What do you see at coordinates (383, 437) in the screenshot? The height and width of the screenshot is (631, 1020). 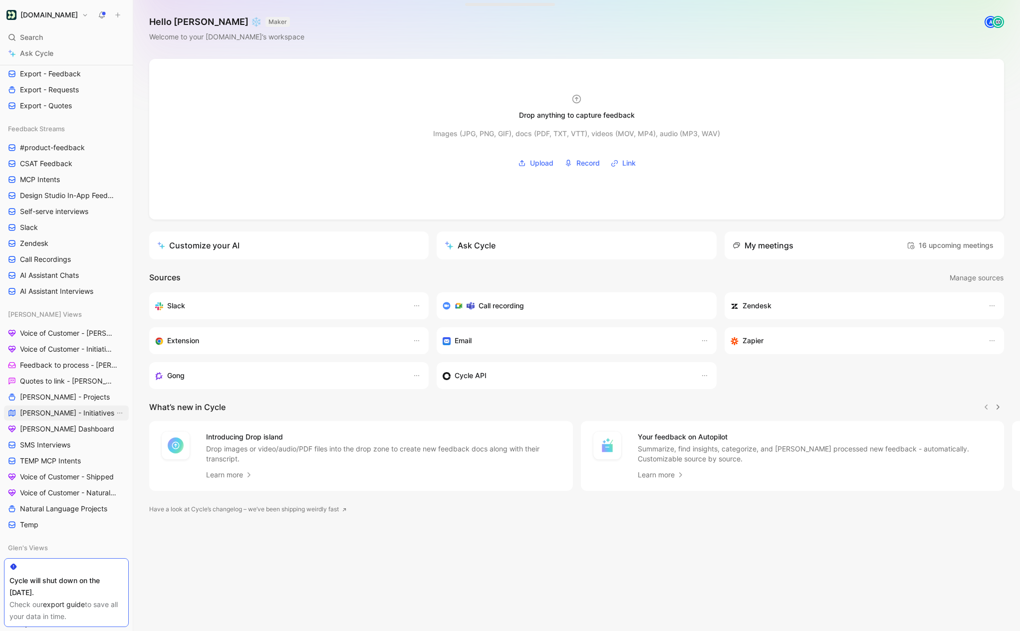 I see `h4: Introducing Drop island` at bounding box center [383, 437].